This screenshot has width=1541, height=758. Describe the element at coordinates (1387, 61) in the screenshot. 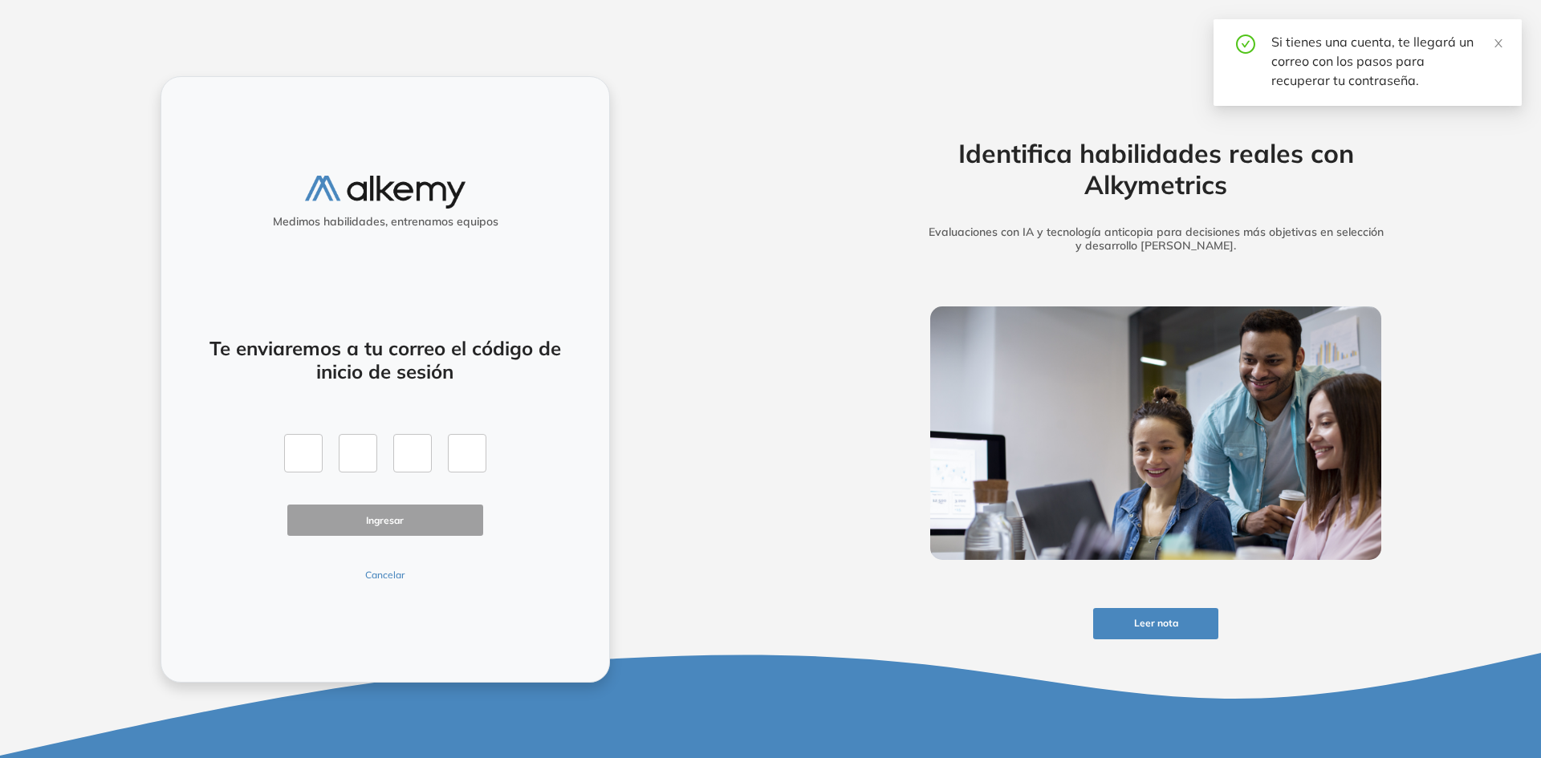

I see `div: Si tienes una cuenta, te llegará un correo con los pasos para recuperar tu contraseña.` at that location.